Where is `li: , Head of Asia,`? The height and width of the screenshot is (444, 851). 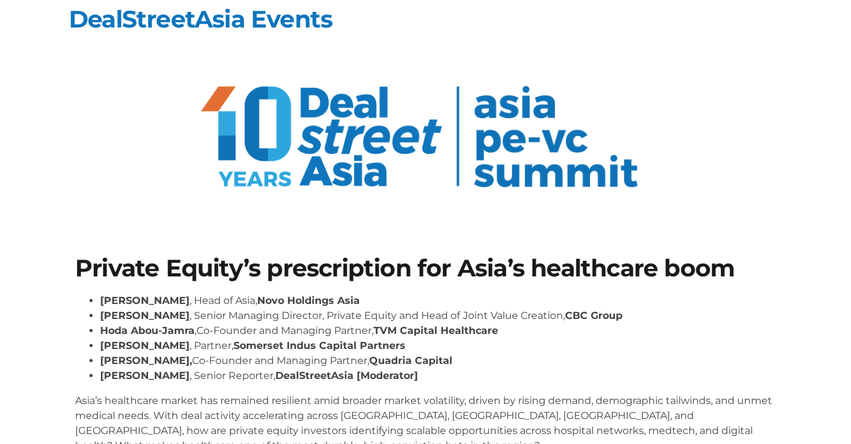
li: , Head of Asia, is located at coordinates (438, 301).